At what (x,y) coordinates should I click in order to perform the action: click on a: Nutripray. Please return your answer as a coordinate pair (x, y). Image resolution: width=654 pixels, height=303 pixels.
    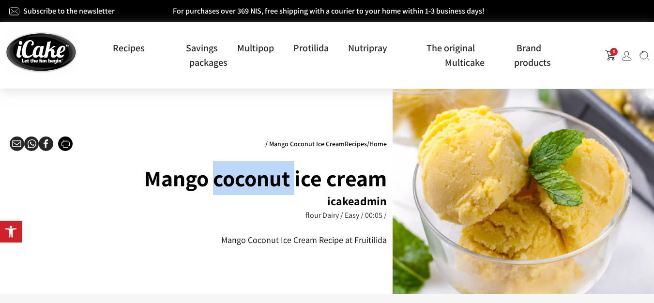
    Looking at the image, I should click on (367, 48).